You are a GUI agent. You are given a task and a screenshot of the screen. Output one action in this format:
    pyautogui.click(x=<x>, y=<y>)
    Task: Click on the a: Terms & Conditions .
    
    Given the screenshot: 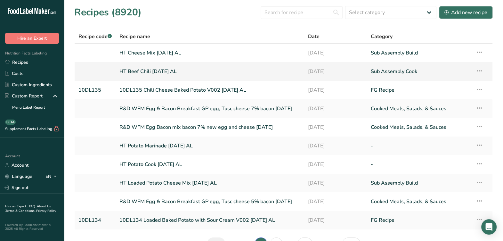 What is the action you would take?
    pyautogui.click(x=21, y=211)
    